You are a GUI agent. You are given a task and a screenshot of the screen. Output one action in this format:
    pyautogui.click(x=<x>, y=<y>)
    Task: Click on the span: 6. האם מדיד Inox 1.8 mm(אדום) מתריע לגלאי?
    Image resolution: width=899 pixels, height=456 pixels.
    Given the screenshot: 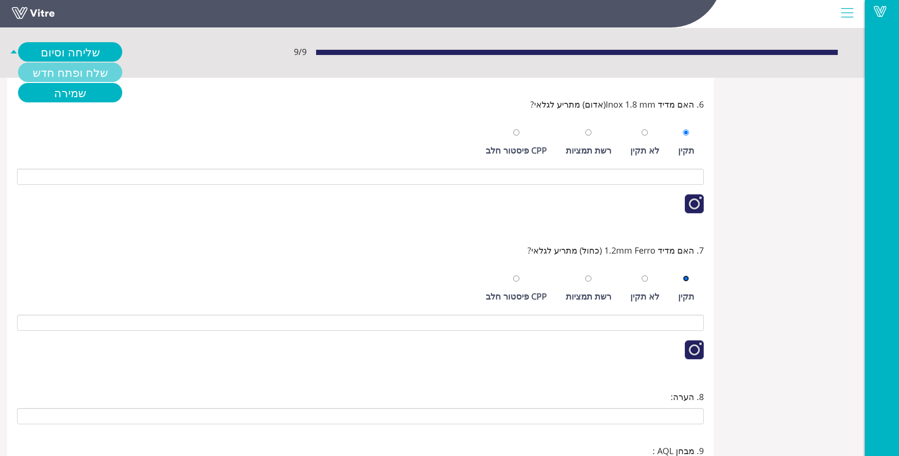 What is the action you would take?
    pyautogui.click(x=617, y=104)
    